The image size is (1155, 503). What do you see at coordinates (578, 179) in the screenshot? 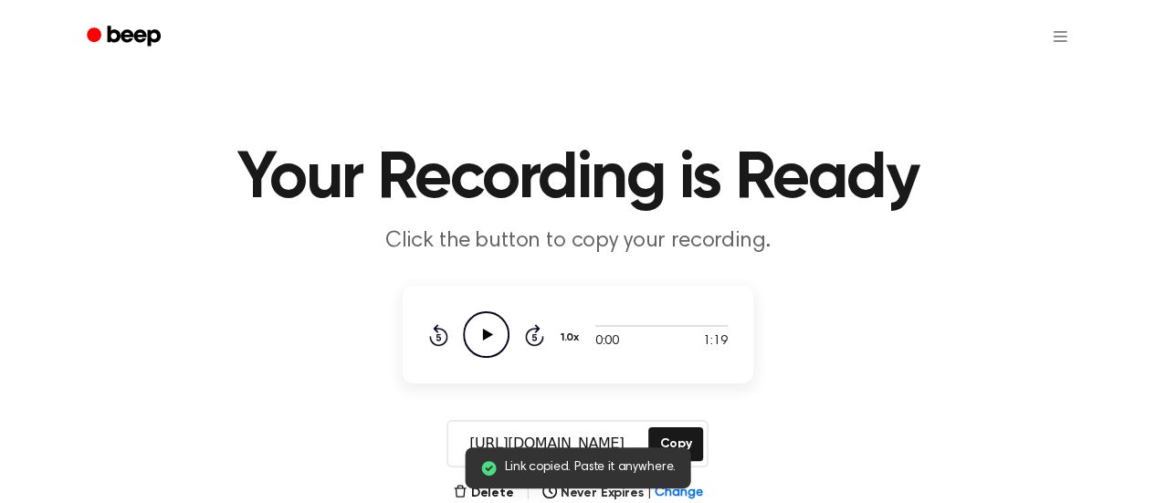
I see `h1: Your Recording is Ready` at bounding box center [578, 179].